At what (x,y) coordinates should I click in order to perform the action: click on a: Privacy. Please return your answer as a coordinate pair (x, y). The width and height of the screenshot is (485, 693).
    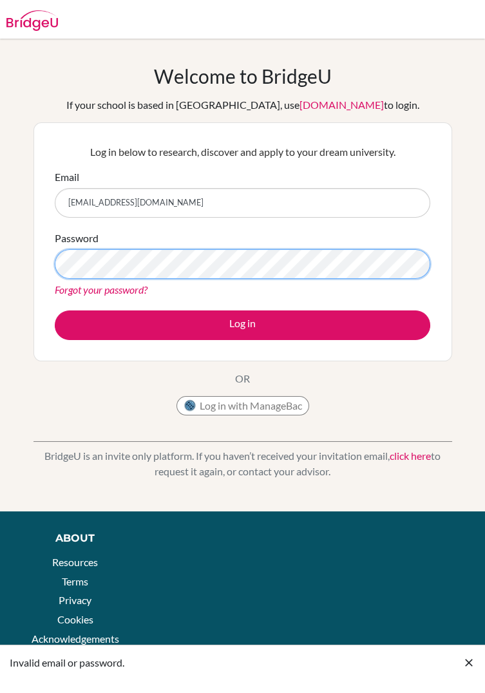
    Looking at the image, I should click on (75, 600).